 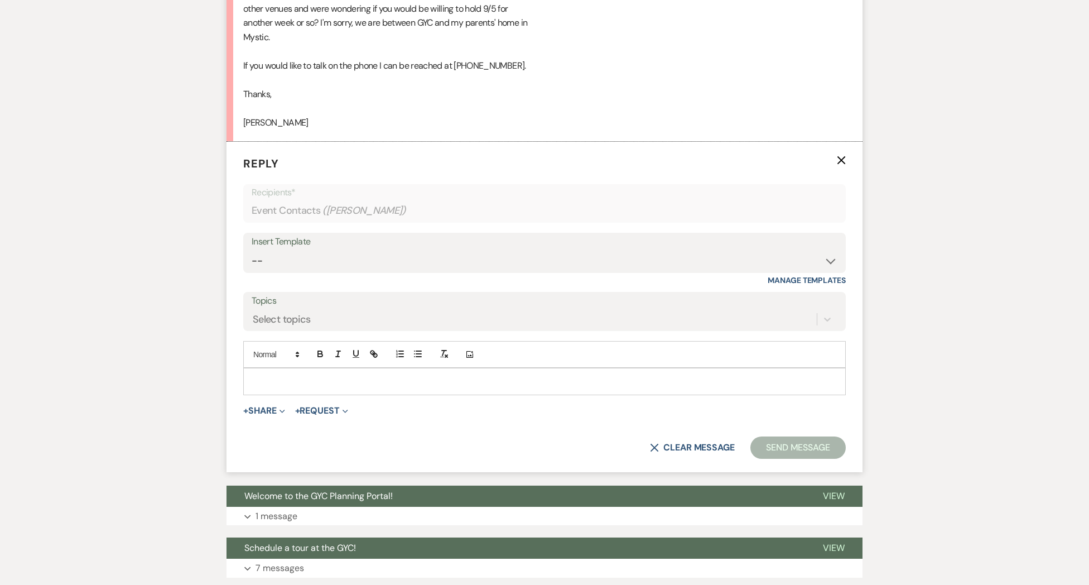 What do you see at coordinates (544, 242) in the screenshot?
I see `div: Insert Template` at bounding box center [544, 242].